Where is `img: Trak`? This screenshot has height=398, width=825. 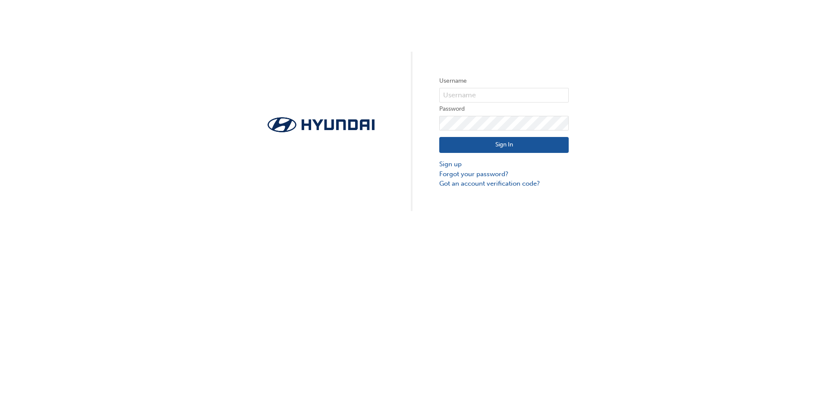
img: Trak is located at coordinates (321, 125).